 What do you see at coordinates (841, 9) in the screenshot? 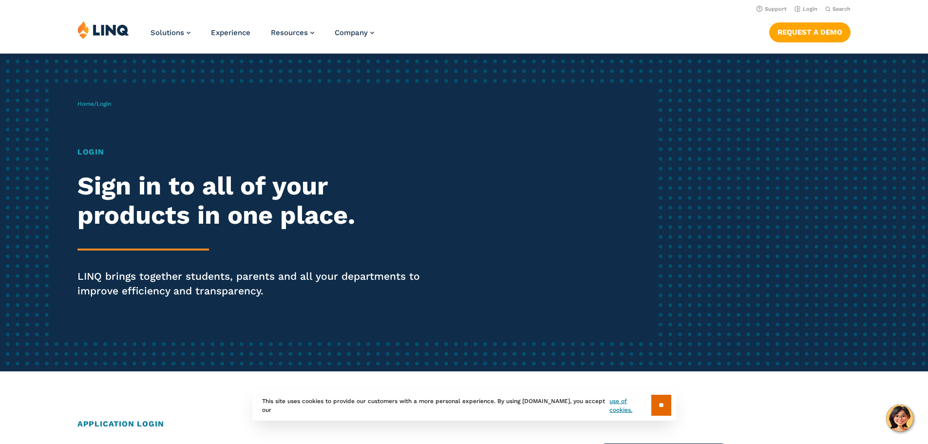
I see `span: Search` at bounding box center [841, 9].